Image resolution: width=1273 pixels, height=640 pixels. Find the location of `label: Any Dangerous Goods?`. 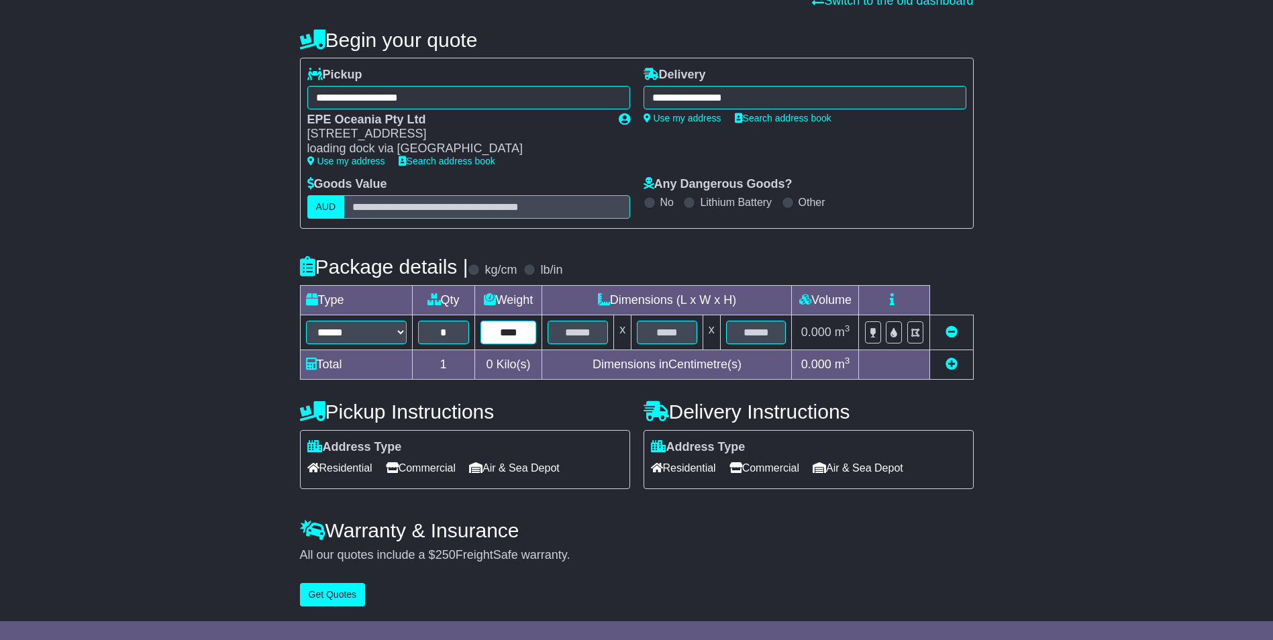

label: Any Dangerous Goods? is located at coordinates (718, 185).